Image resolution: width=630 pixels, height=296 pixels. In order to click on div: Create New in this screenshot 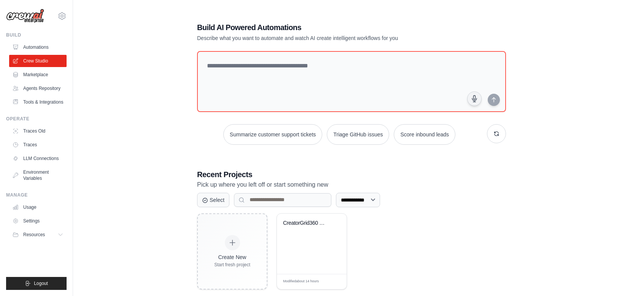, I will do `click(232, 257)`.